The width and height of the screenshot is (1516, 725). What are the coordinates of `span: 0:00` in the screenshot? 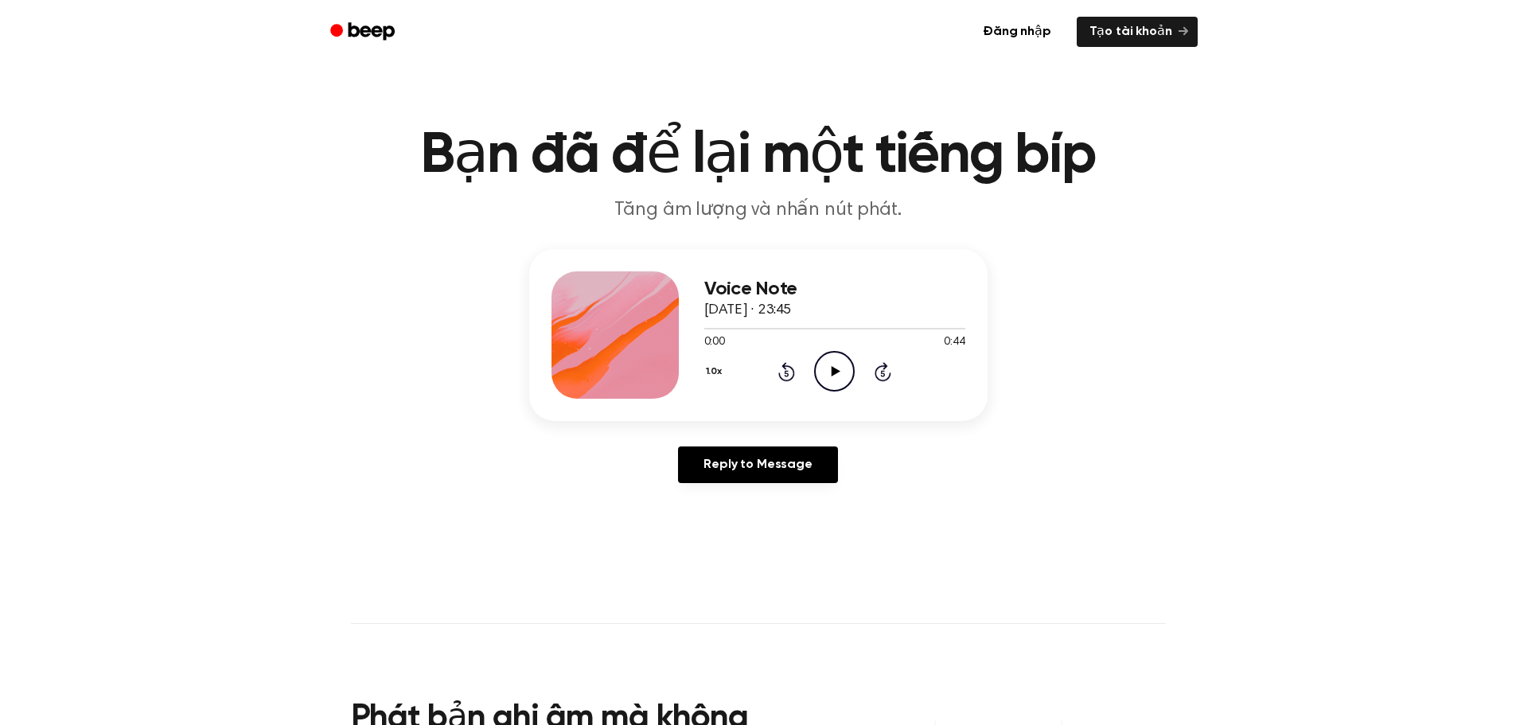 It's located at (714, 342).